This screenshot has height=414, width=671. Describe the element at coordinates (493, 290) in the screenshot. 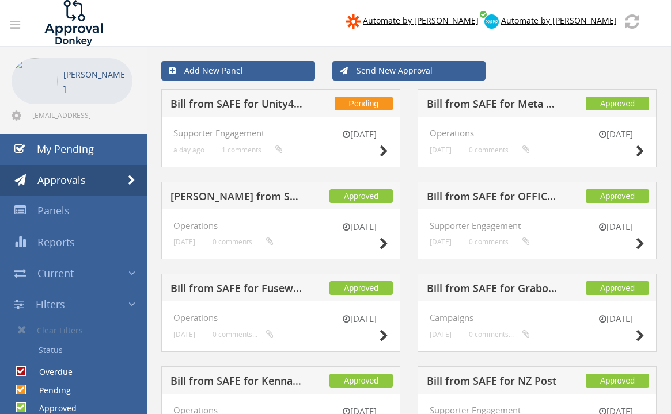

I see `h5: Bill from SAFE for Grabone` at that location.